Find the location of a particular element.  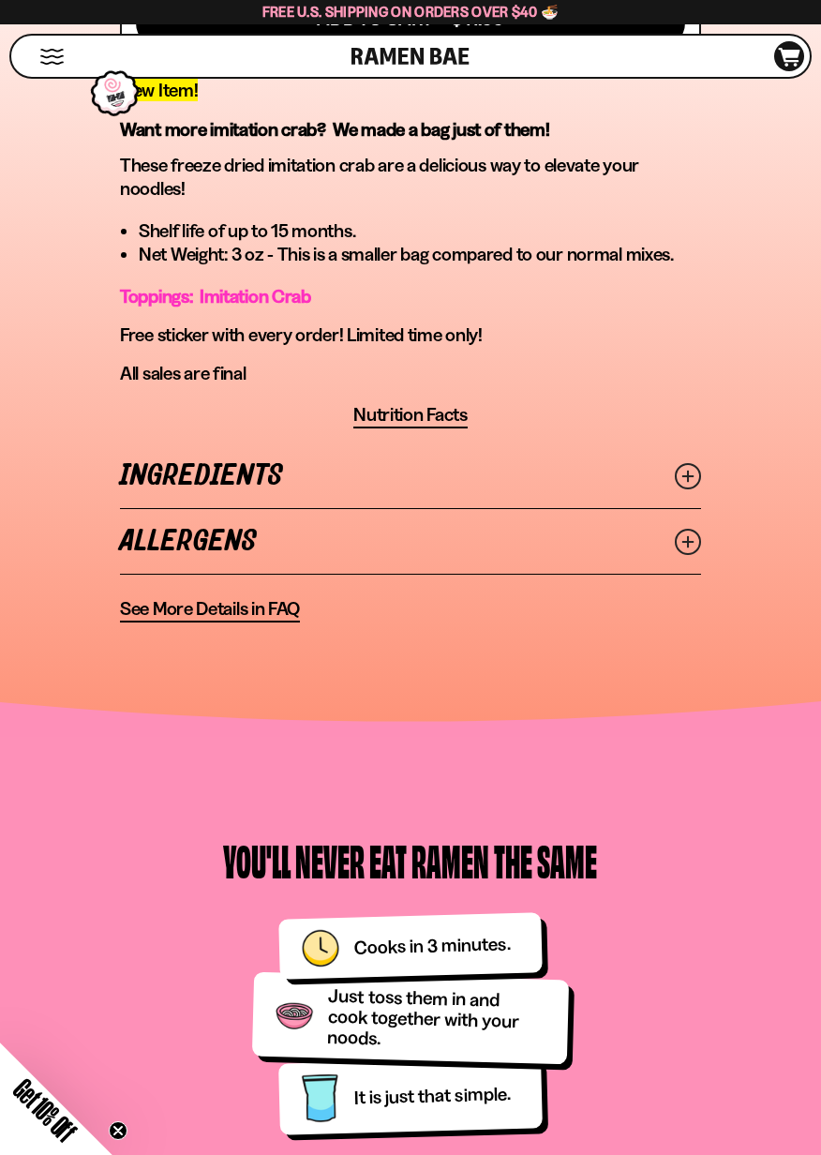

div: Just toss them in and cook together with your noods. is located at coordinates (437, 1019).